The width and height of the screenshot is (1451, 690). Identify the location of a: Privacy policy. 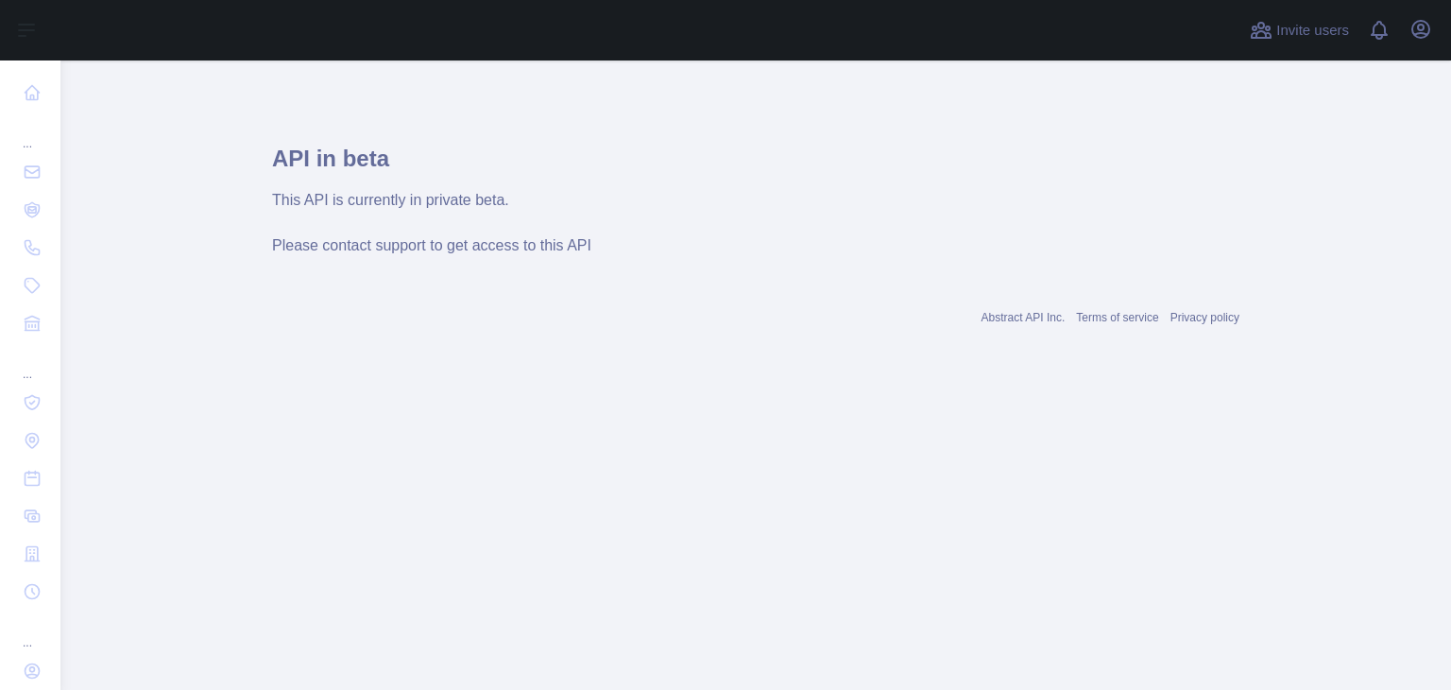
(1204, 317).